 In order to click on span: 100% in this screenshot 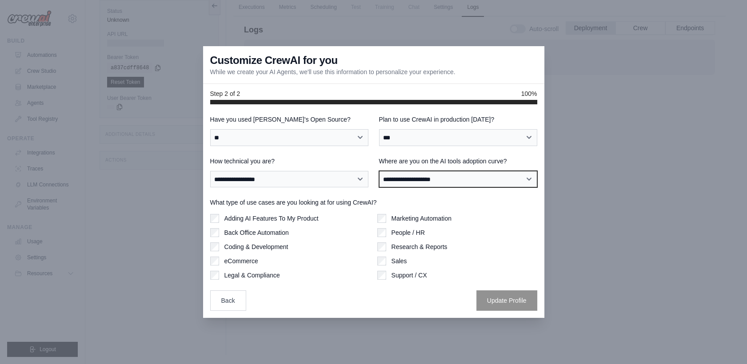, I will do `click(529, 94)`.